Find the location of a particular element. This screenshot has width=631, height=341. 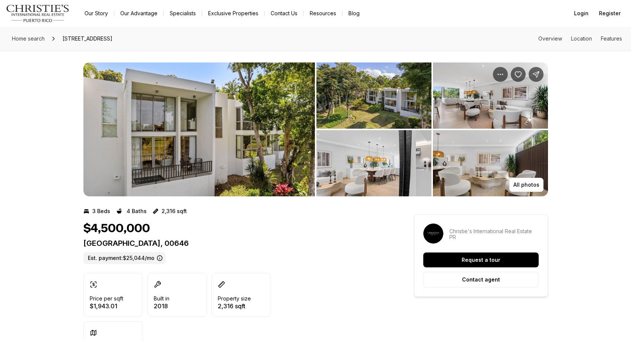

span: Register is located at coordinates (610, 13).